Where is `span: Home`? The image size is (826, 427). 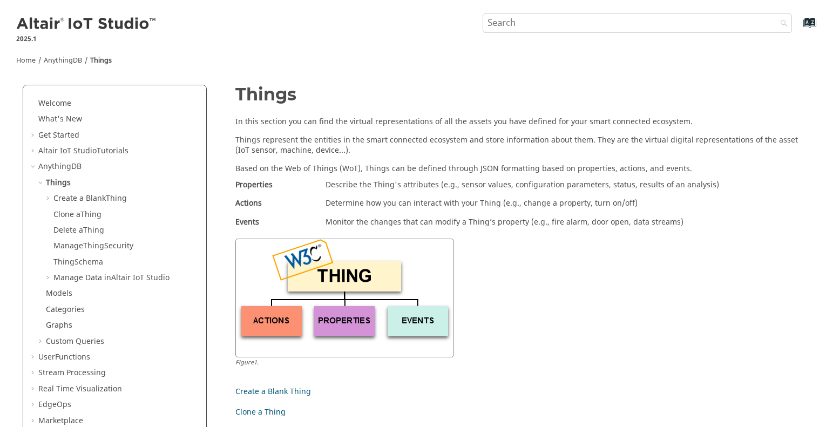
span: Home is located at coordinates (26, 60).